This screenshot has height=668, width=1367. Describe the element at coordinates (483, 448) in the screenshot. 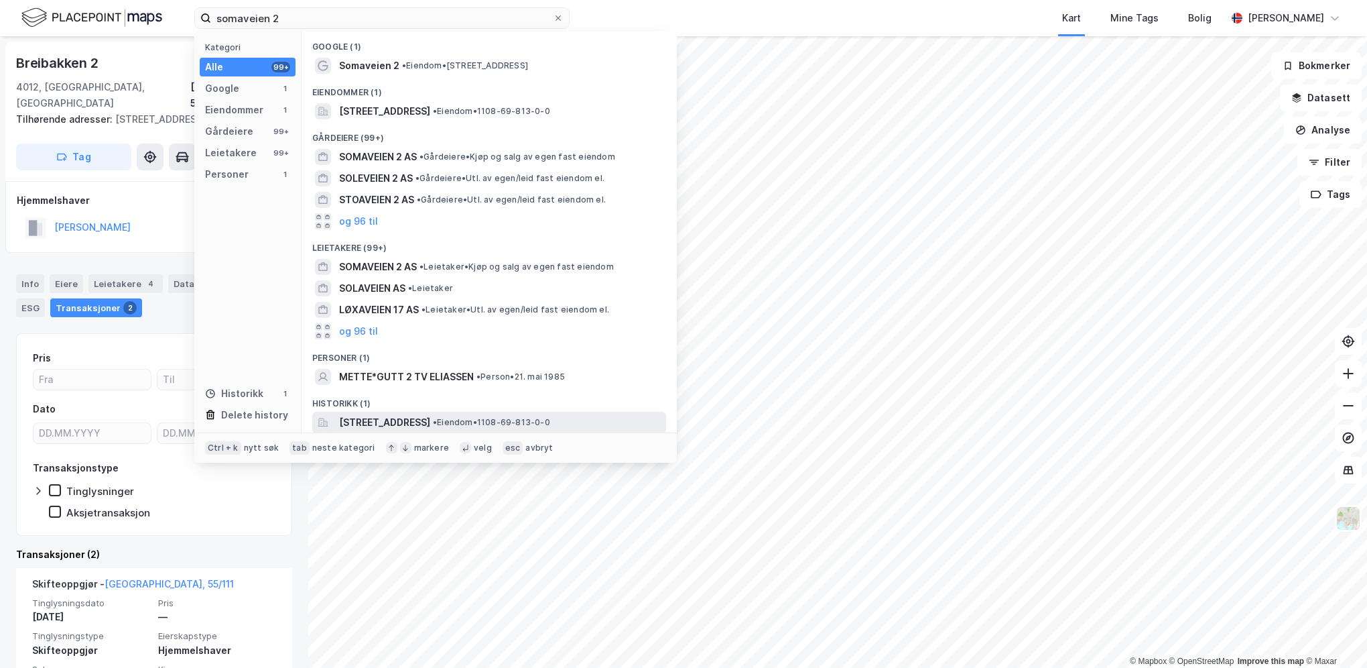

I see `div: velg` at that location.